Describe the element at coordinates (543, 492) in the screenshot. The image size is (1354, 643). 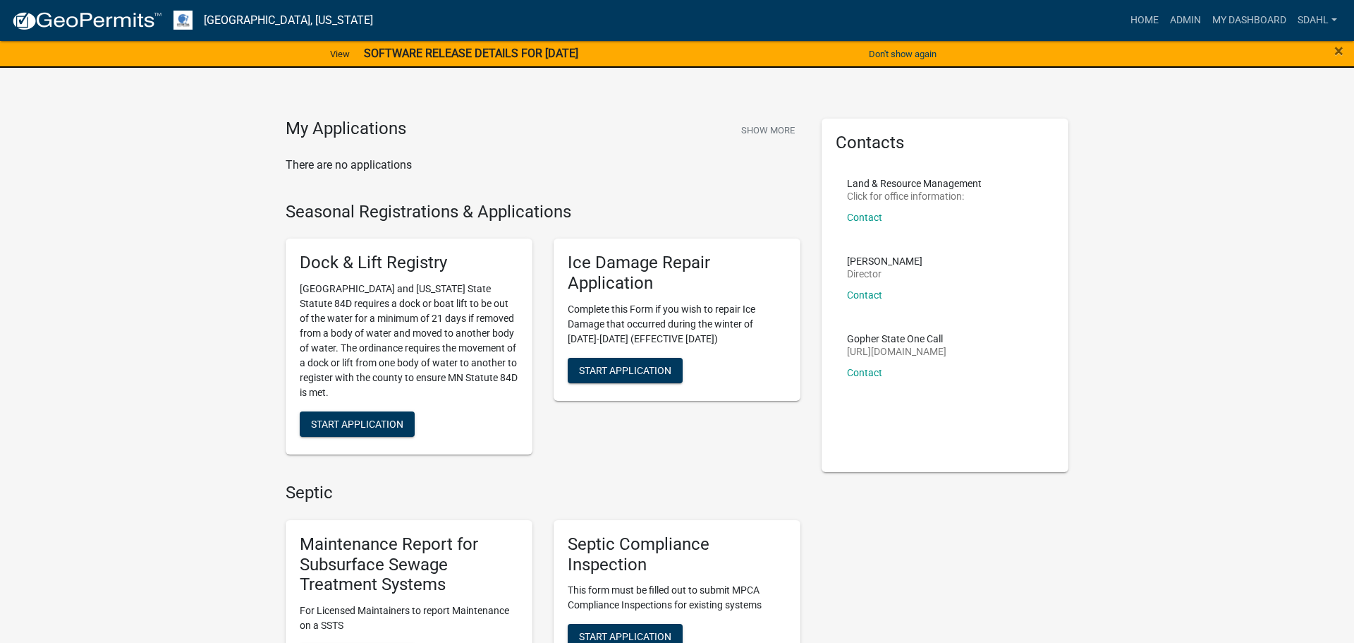
I see `h4: Septic` at that location.